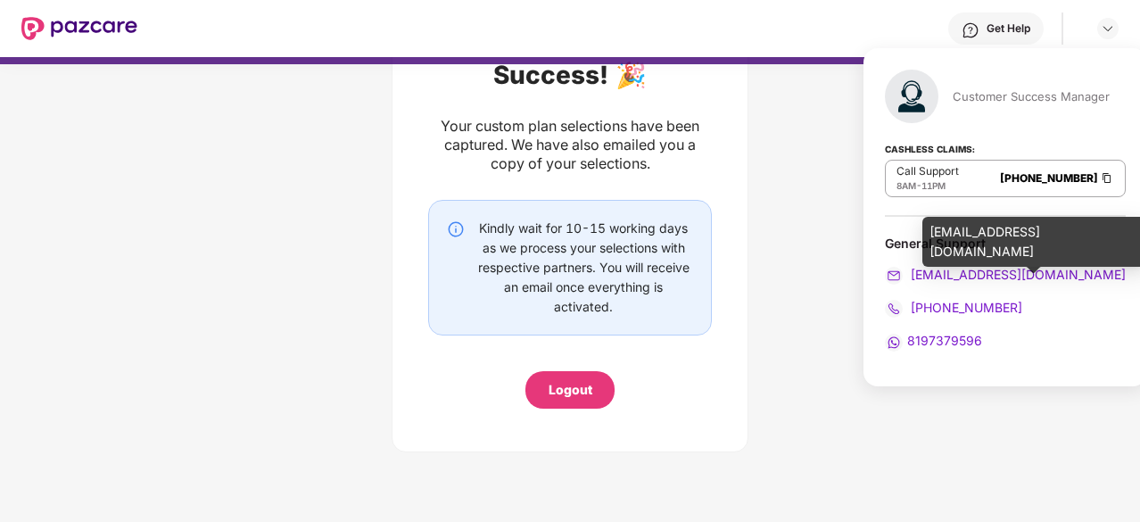  What do you see at coordinates (945, 340) in the screenshot?
I see `span: 8197379596` at bounding box center [945, 340].